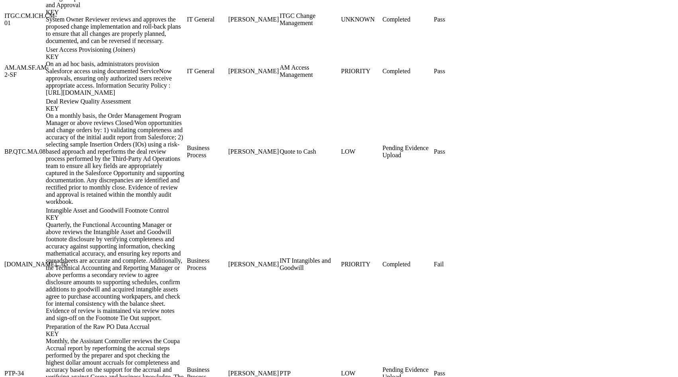 Image resolution: width=678 pixels, height=377 pixels. Describe the element at coordinates (310, 71) in the screenshot. I see `div: AM Access Management` at that location.